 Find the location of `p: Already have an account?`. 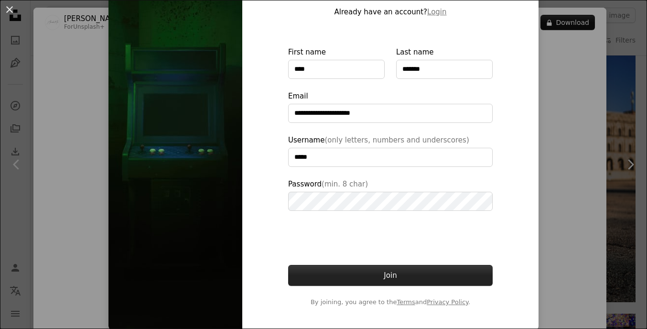

p: Already have an account? is located at coordinates (390, 12).